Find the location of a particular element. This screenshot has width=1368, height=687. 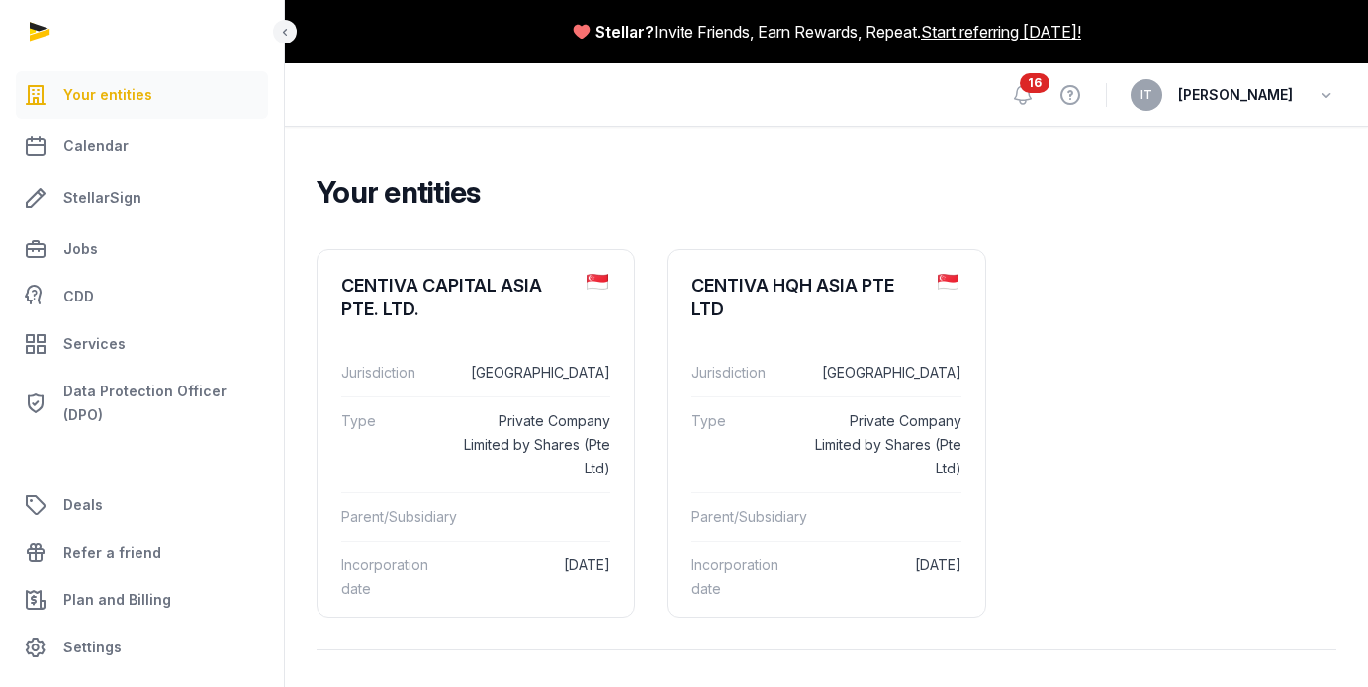

span: Jobs is located at coordinates (80, 249).